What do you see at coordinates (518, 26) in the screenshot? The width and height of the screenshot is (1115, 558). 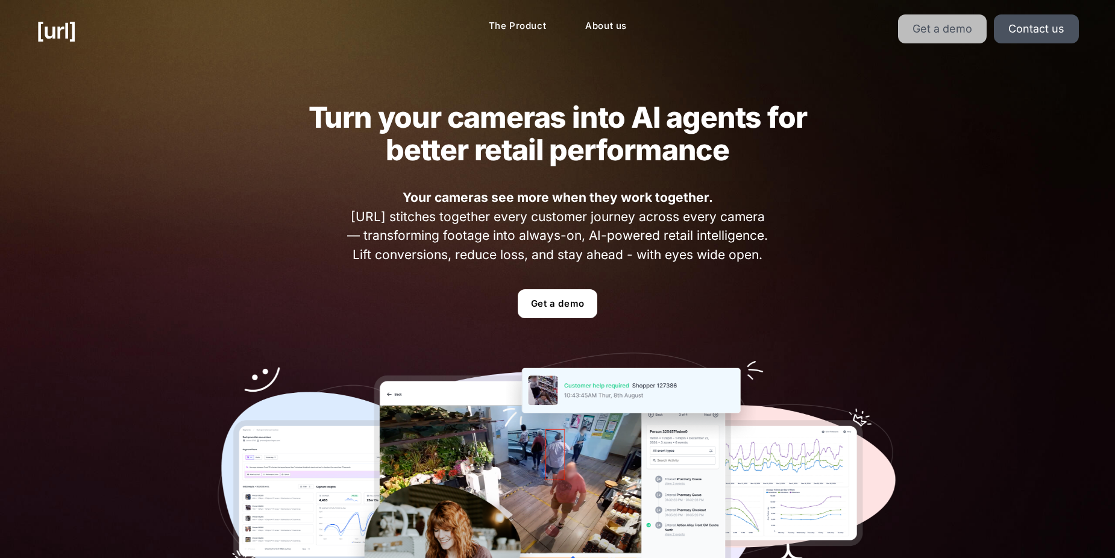 I see `a: The Product` at bounding box center [518, 26].